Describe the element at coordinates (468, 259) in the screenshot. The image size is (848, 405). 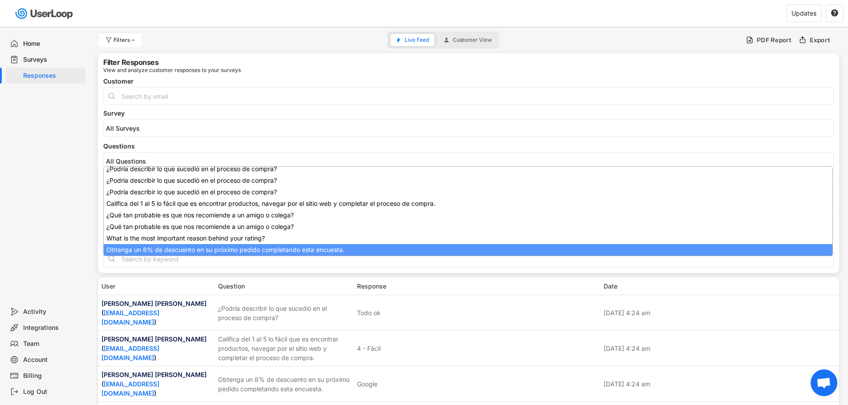
I see `input: Search by keyword` at that location.